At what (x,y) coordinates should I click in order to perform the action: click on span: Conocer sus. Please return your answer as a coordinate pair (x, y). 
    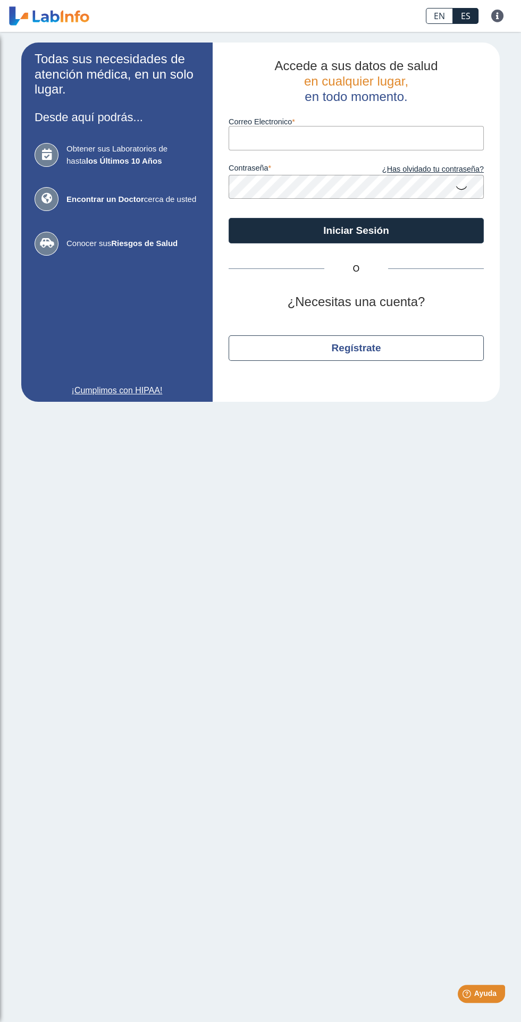
    Looking at the image, I should click on (133, 243).